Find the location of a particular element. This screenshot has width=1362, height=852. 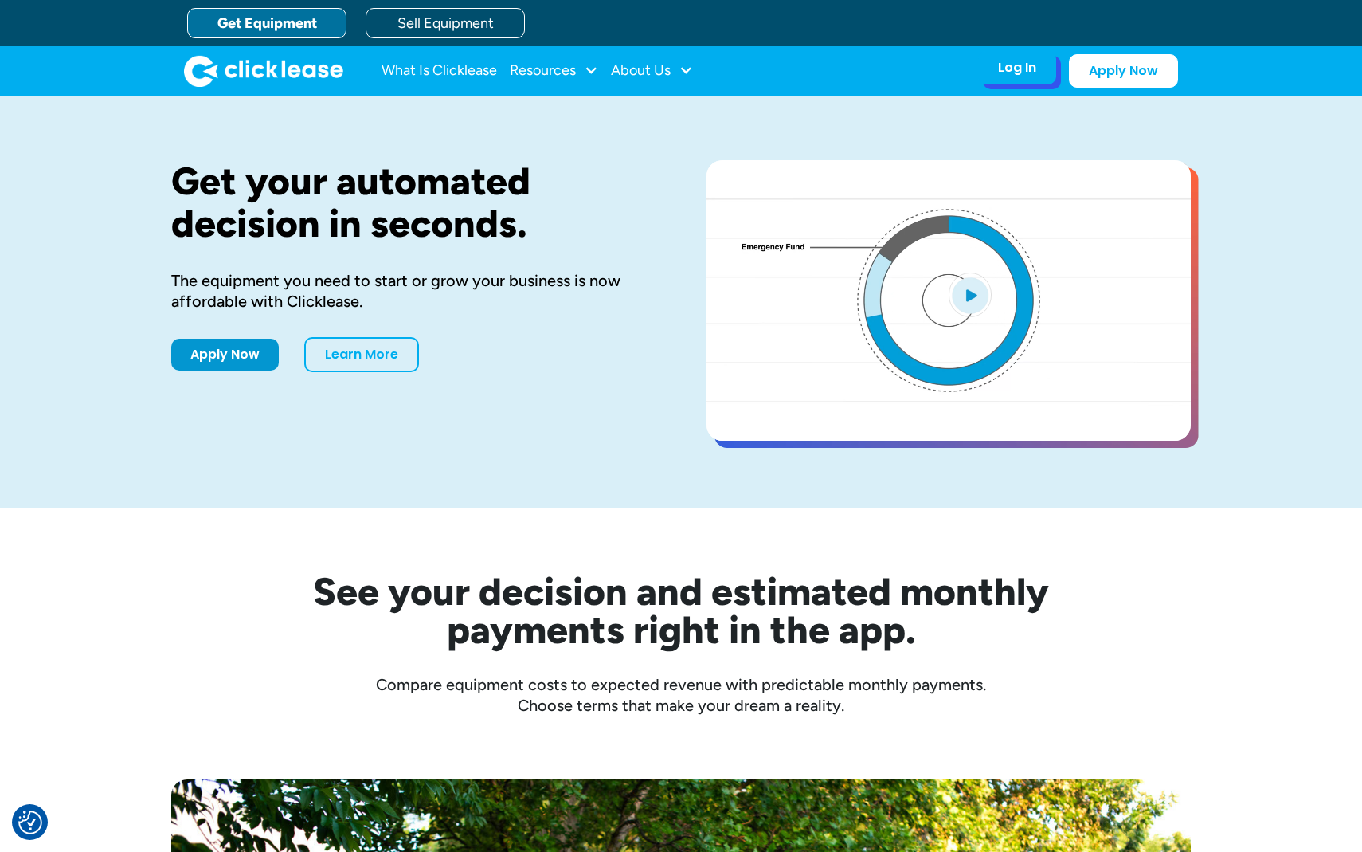

a: open lightbox is located at coordinates (949, 300).